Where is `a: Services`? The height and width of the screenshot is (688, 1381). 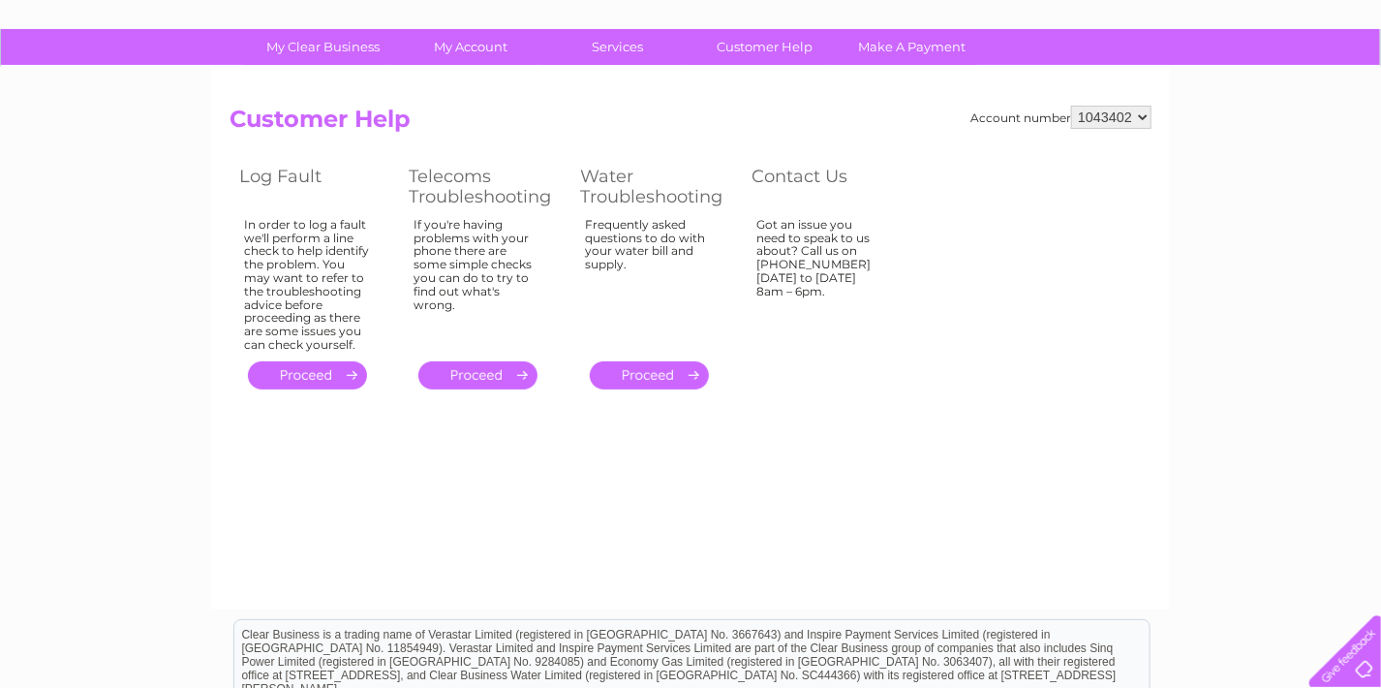
a: Services is located at coordinates (618, 46).